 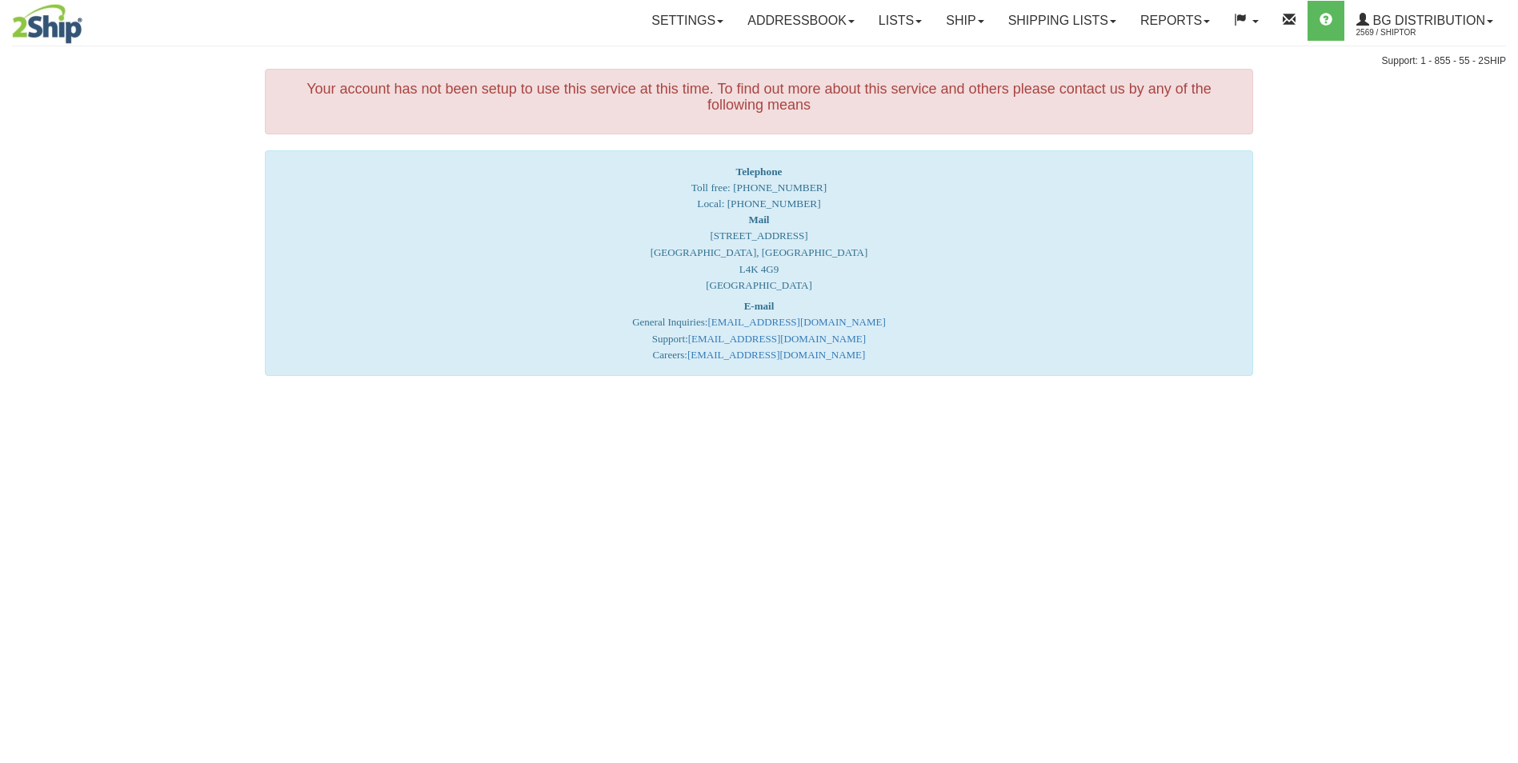 I want to click on strong: Mail, so click(x=758, y=219).